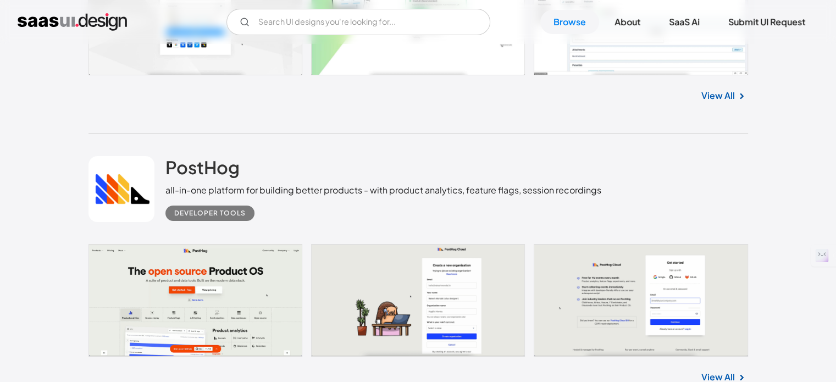 This screenshot has height=382, width=836. What do you see at coordinates (627, 22) in the screenshot?
I see `a: About` at bounding box center [627, 22].